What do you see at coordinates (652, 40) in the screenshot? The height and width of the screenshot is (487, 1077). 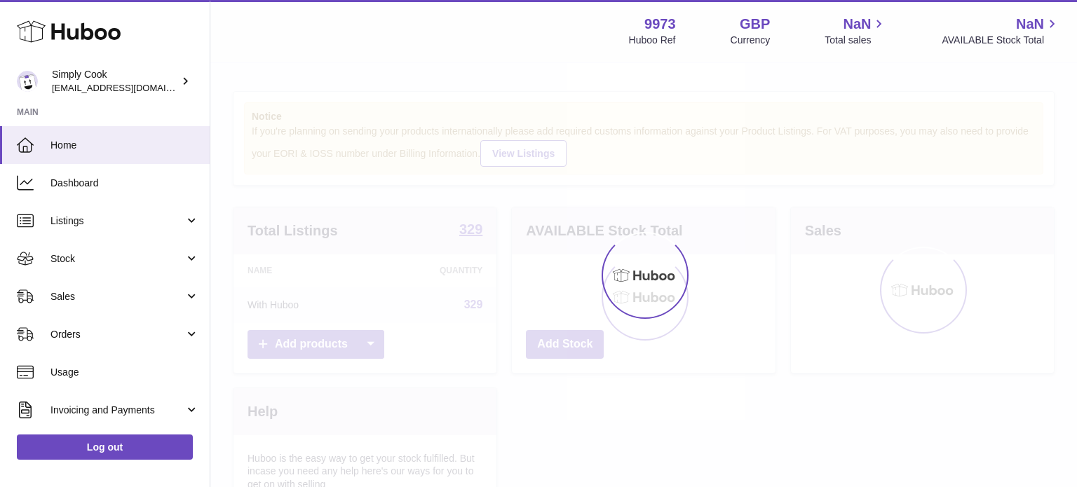 I see `div: Huboo Ref` at bounding box center [652, 40].